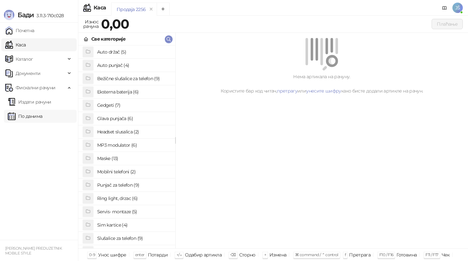 The image size is (468, 261). Describe the element at coordinates (278, 255) in the screenshot. I see `div: Измена` at that location.